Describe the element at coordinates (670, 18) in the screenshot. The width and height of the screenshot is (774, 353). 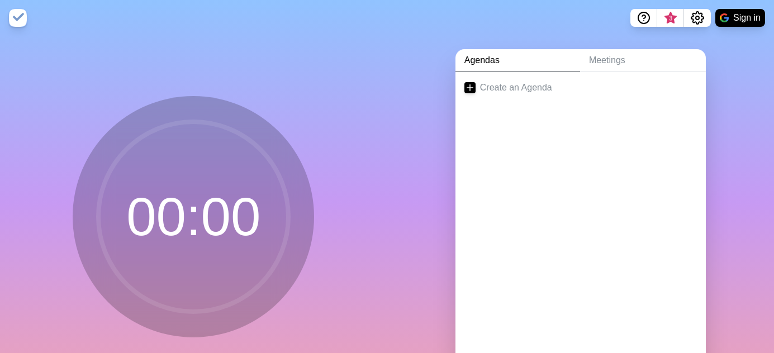
I see `button: What’s new` at that location.